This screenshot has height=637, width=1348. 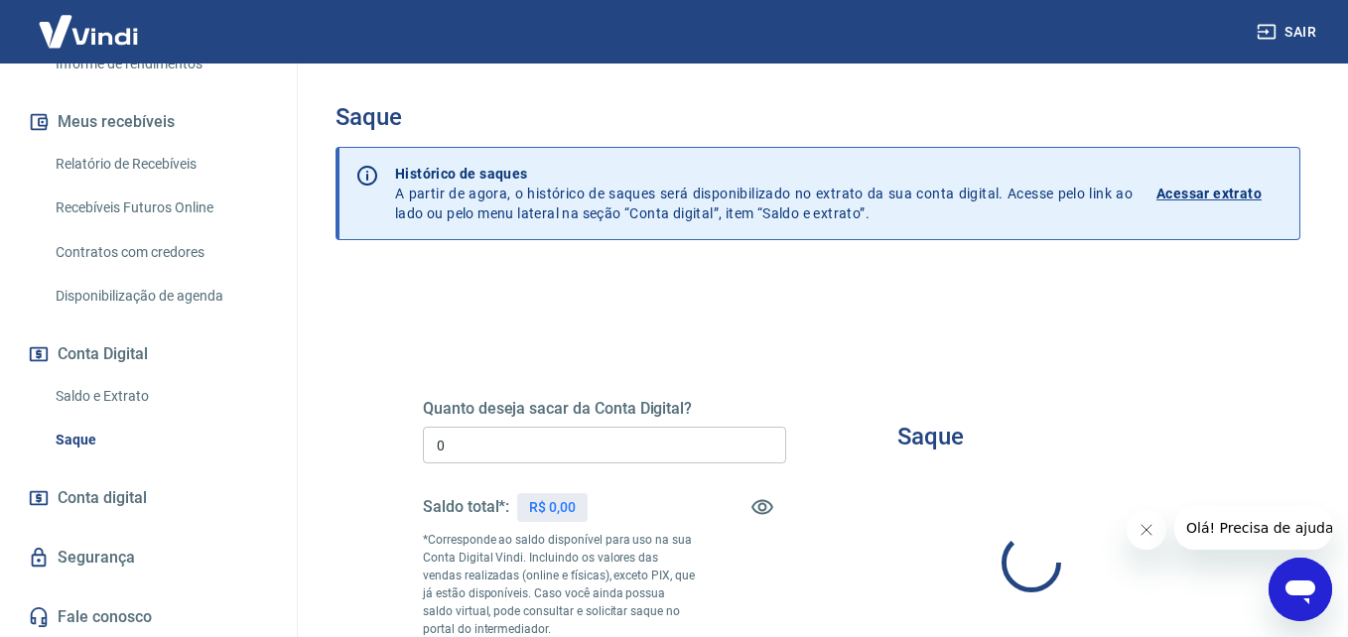 What do you see at coordinates (552, 507) in the screenshot?
I see `p: R$ 0,00` at bounding box center [552, 507].